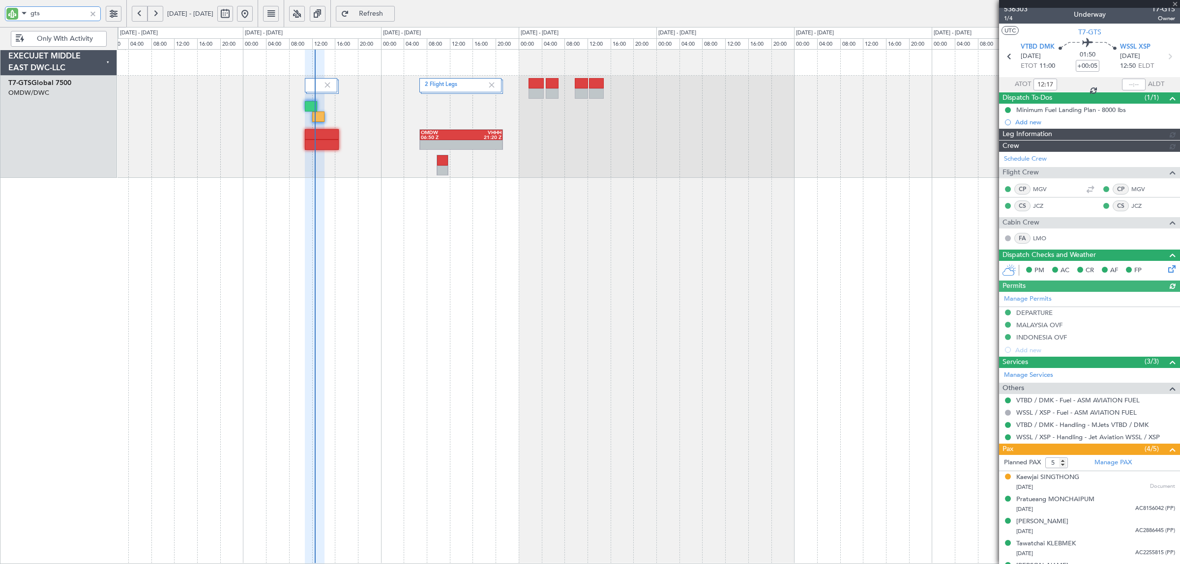  What do you see at coordinates (1082, 425) in the screenshot?
I see `a: VTBD / DMK - Handling - MJets VTBD / DMK` at bounding box center [1082, 425].